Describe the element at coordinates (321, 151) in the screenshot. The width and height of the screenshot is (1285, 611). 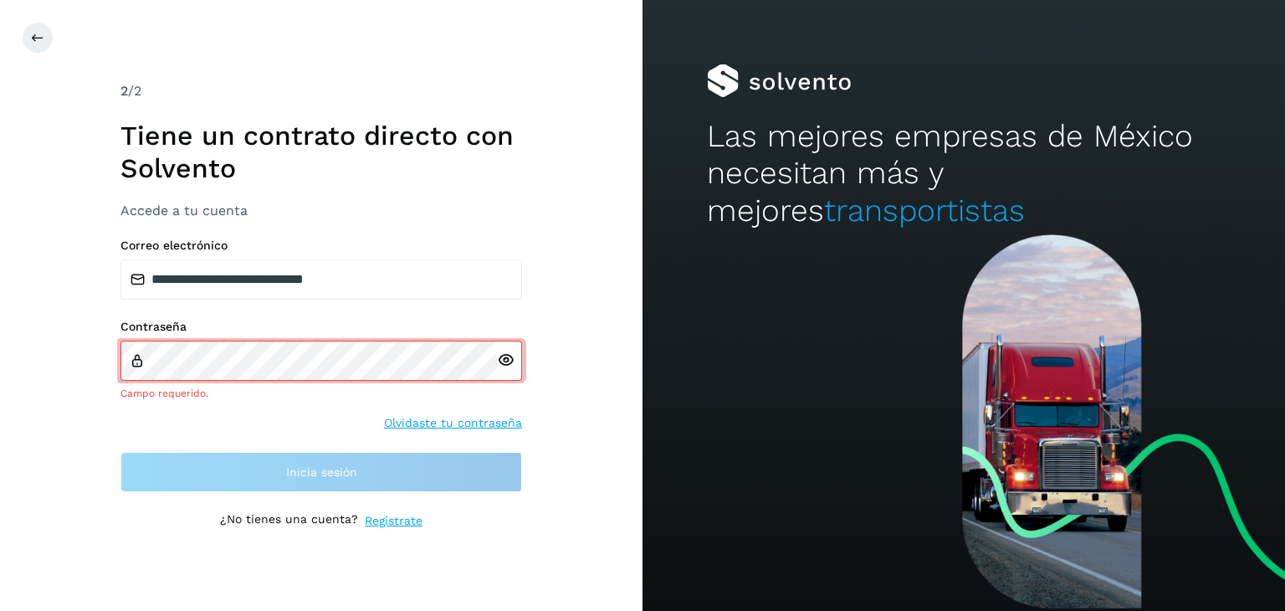
I see `h1: Tiene un contrato directo con Solvento` at that location.